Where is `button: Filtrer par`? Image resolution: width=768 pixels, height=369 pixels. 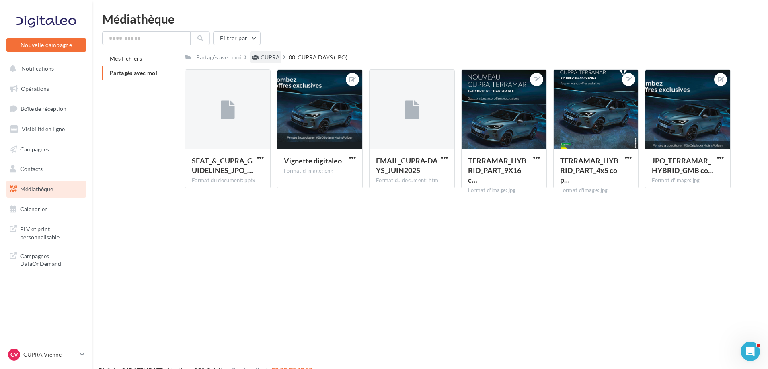
button: Filtrer par is located at coordinates (237, 38).